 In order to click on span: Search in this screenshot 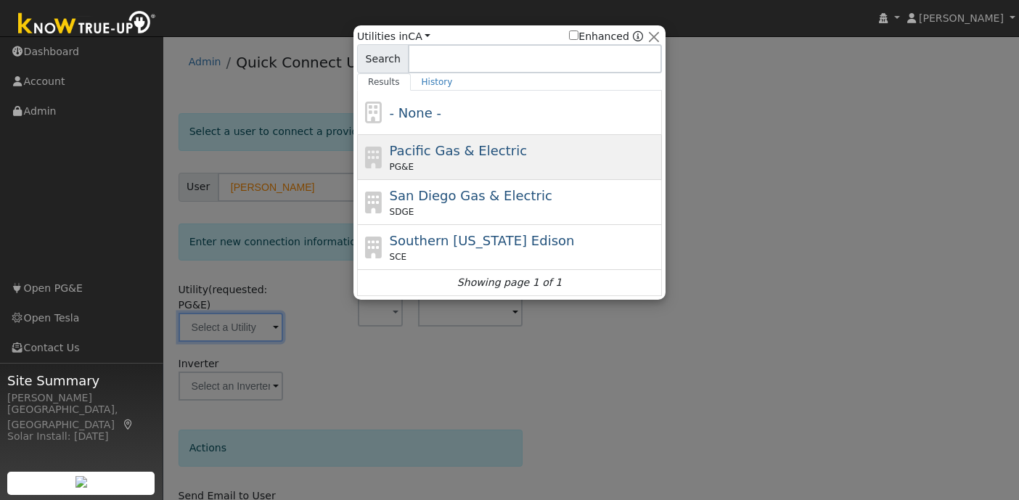, I will do `click(382, 59)`.